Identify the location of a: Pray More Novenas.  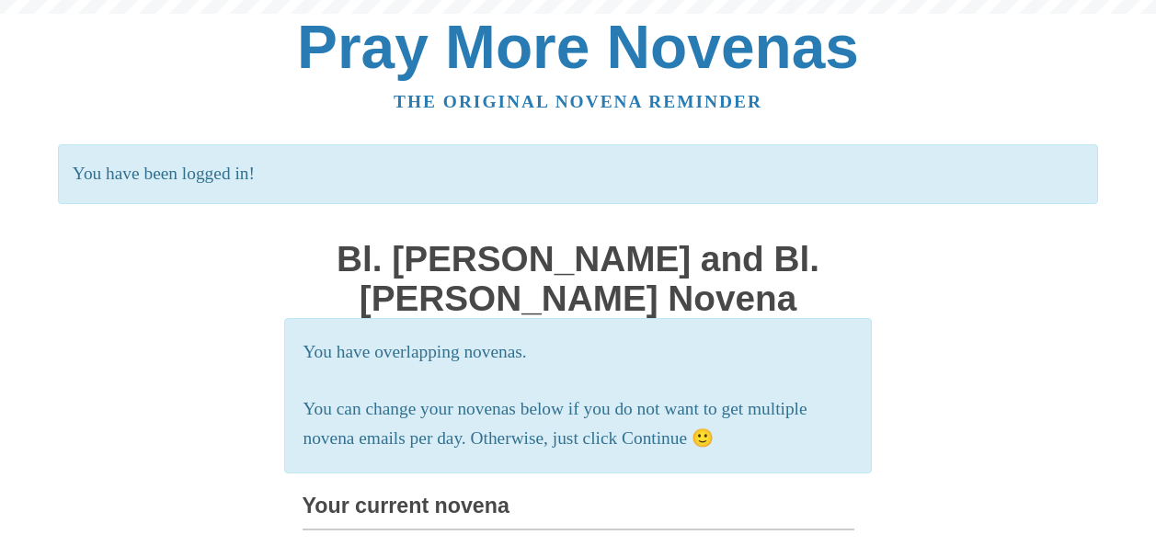
(578, 47).